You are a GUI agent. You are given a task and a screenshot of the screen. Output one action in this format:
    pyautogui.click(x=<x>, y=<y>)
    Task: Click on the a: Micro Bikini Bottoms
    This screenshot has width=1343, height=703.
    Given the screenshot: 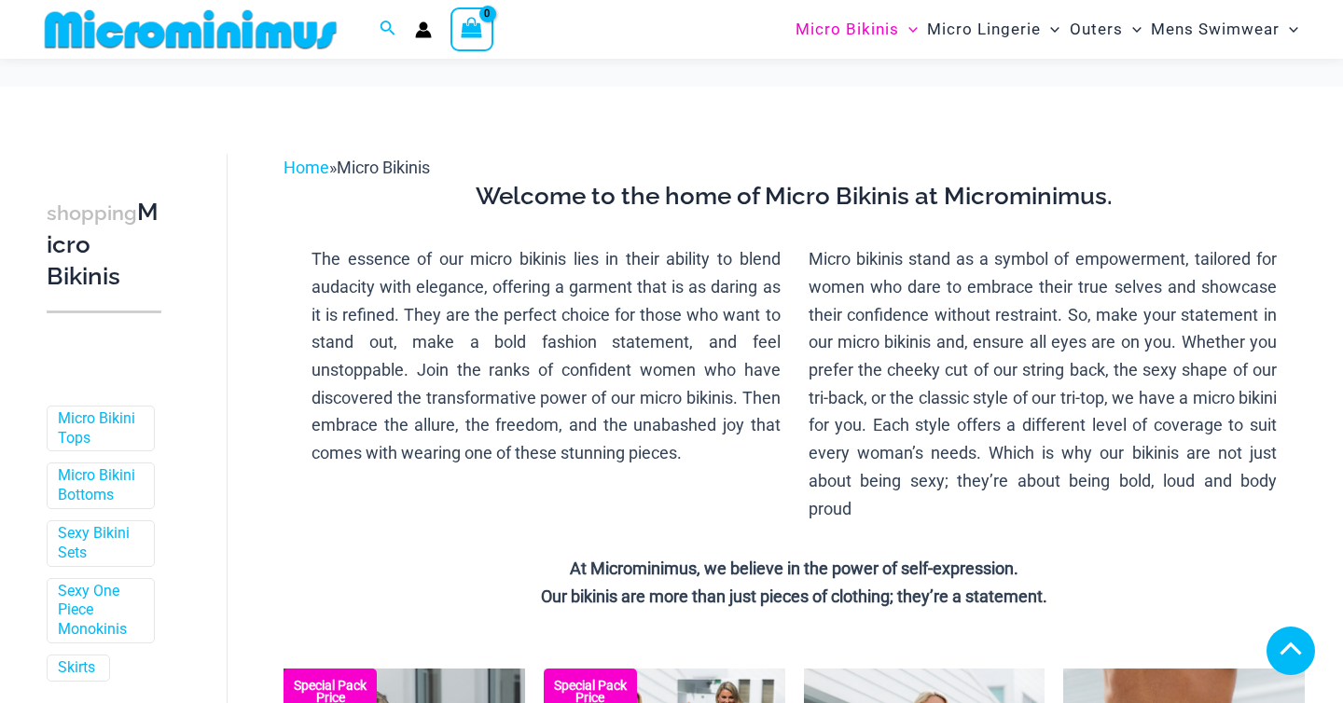 What is the action you would take?
    pyautogui.click(x=99, y=486)
    